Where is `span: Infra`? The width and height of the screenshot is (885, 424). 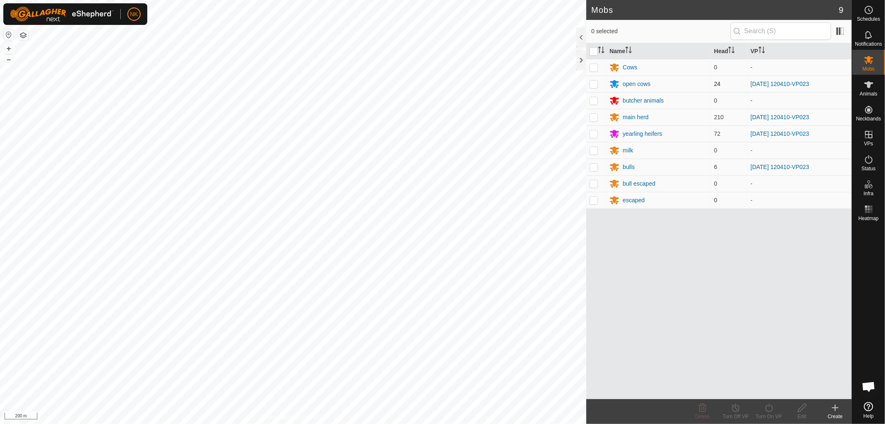
span: Infra is located at coordinates (868, 193).